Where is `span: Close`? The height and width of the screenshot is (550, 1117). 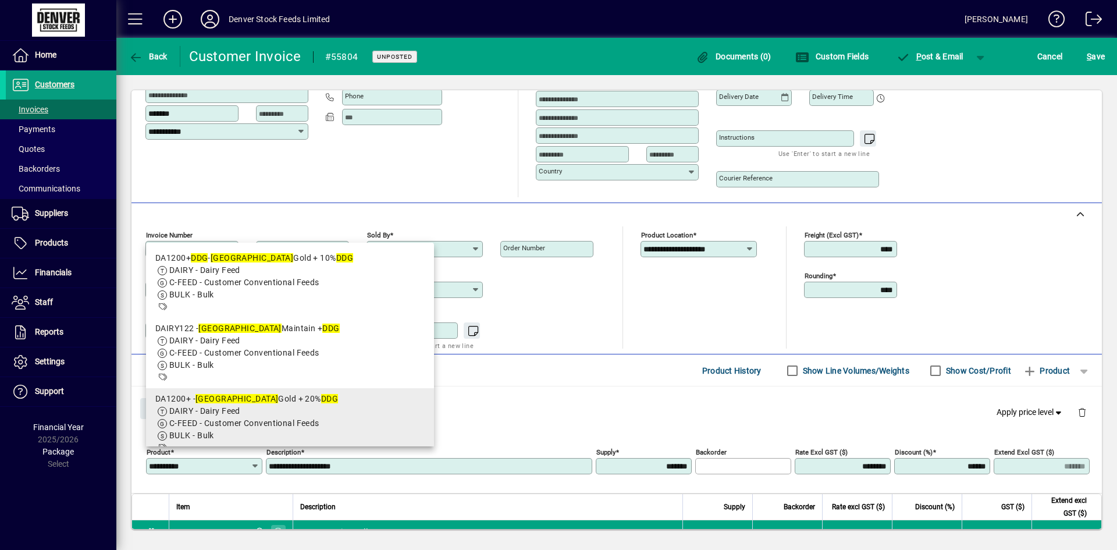 span: Close is located at coordinates (160, 409).